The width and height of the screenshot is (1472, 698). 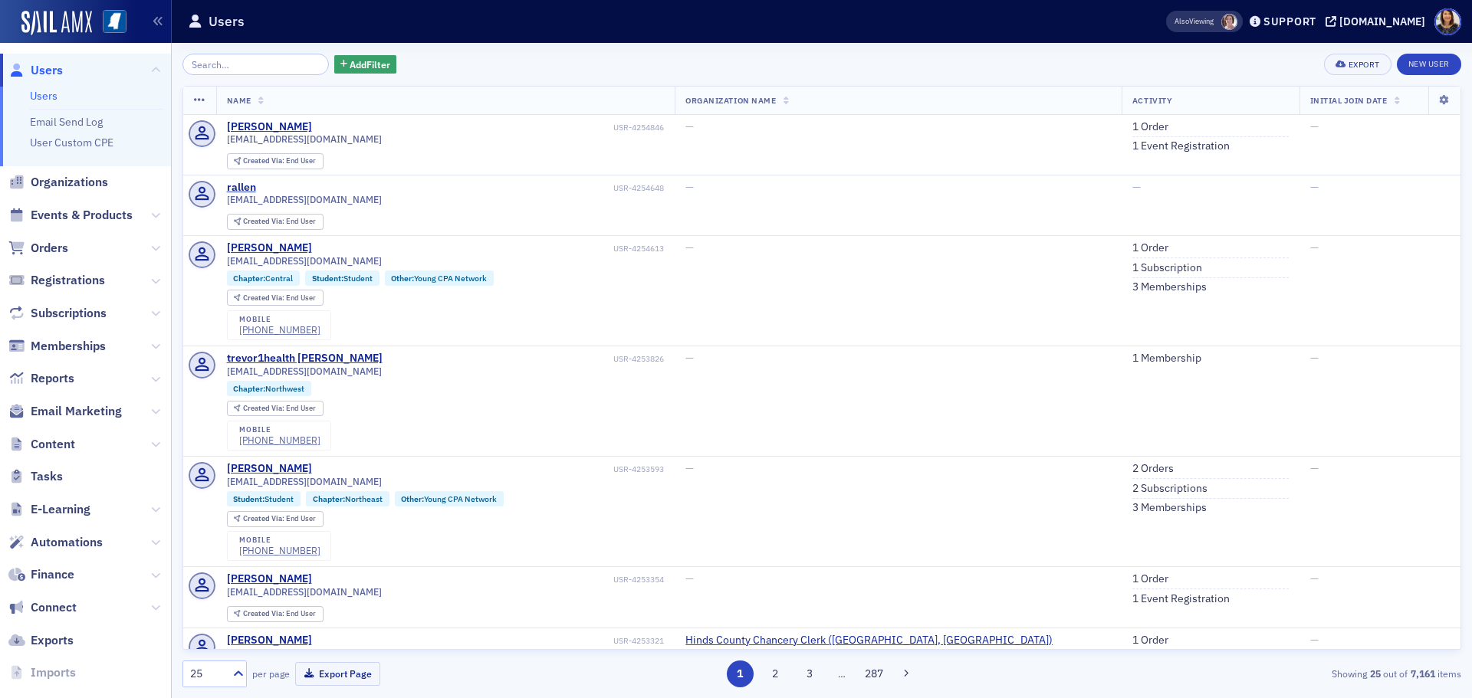 I want to click on div: mobile, so click(x=280, y=540).